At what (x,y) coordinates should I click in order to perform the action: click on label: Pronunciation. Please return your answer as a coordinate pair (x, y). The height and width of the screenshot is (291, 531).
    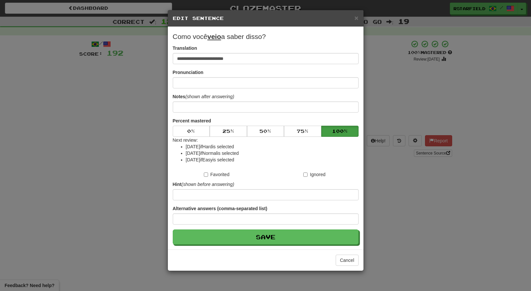
    Looking at the image, I should click on (188, 72).